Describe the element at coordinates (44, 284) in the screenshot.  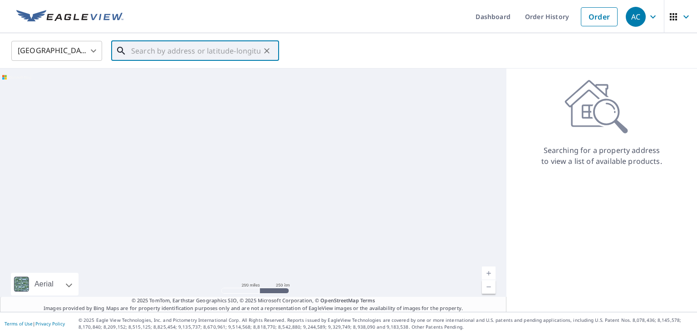
I see `div: Aerial` at that location.